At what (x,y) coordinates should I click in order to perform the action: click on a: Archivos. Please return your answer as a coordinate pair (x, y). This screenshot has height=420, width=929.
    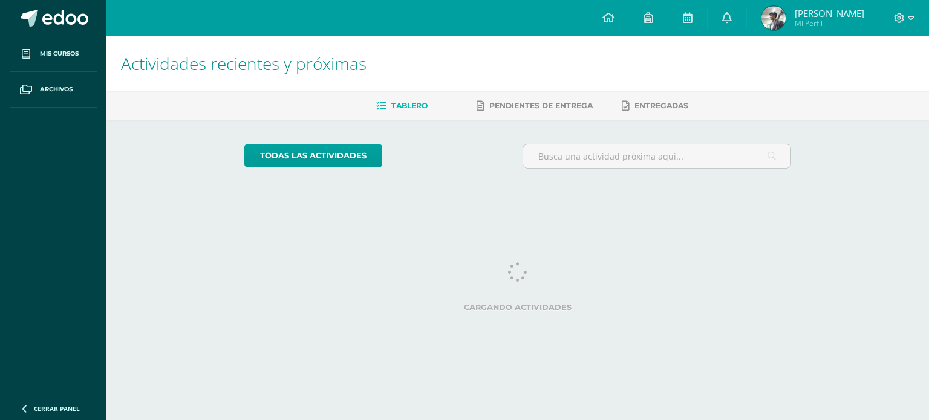
    Looking at the image, I should click on (53, 90).